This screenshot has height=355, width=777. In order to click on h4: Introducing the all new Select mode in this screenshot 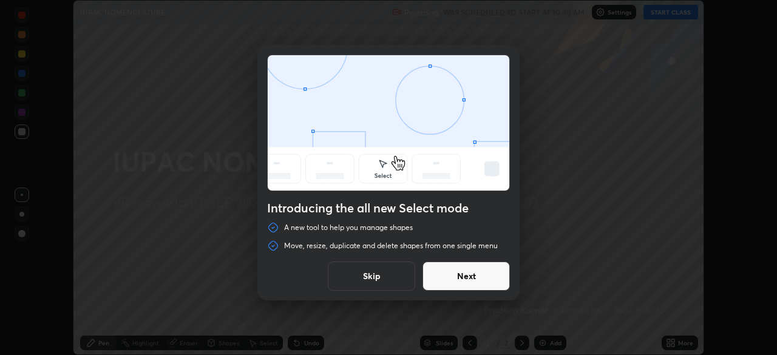, I will do `click(388, 208)`.